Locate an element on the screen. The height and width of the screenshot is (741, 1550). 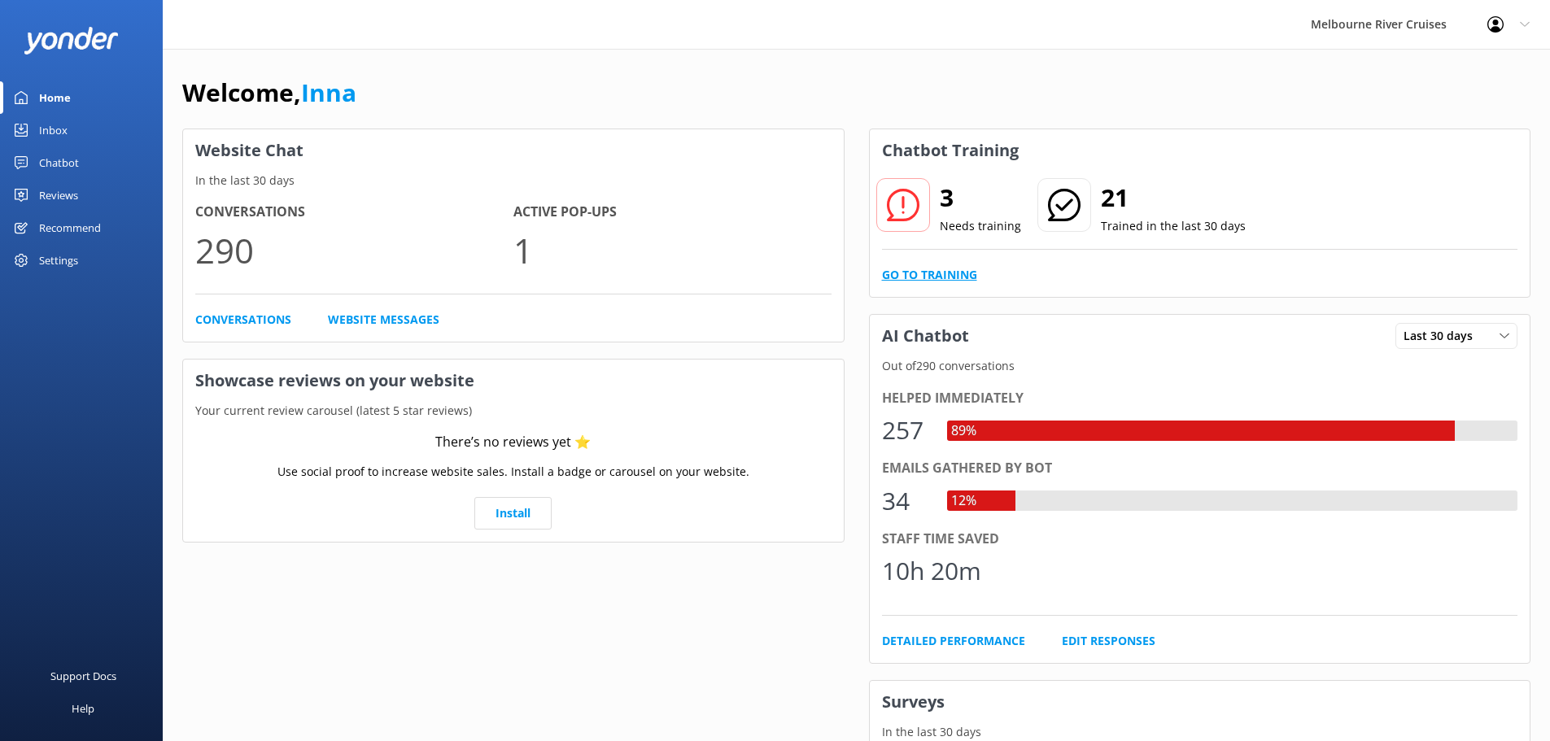
a: Conversations is located at coordinates (243, 320).